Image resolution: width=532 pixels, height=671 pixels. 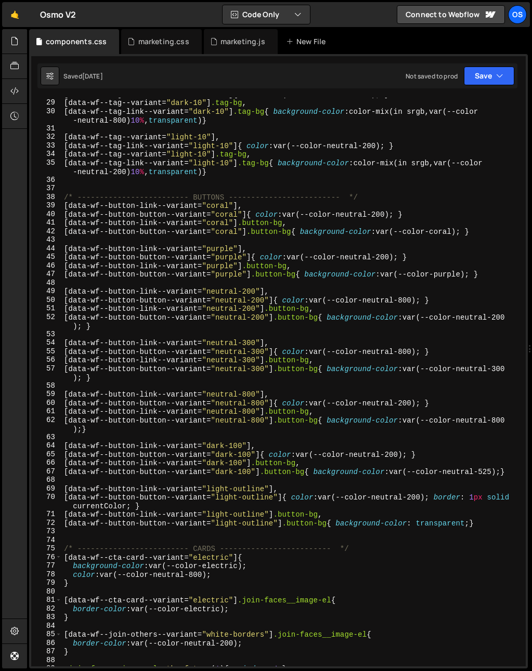 I want to click on div: 70, so click(x=46, y=501).